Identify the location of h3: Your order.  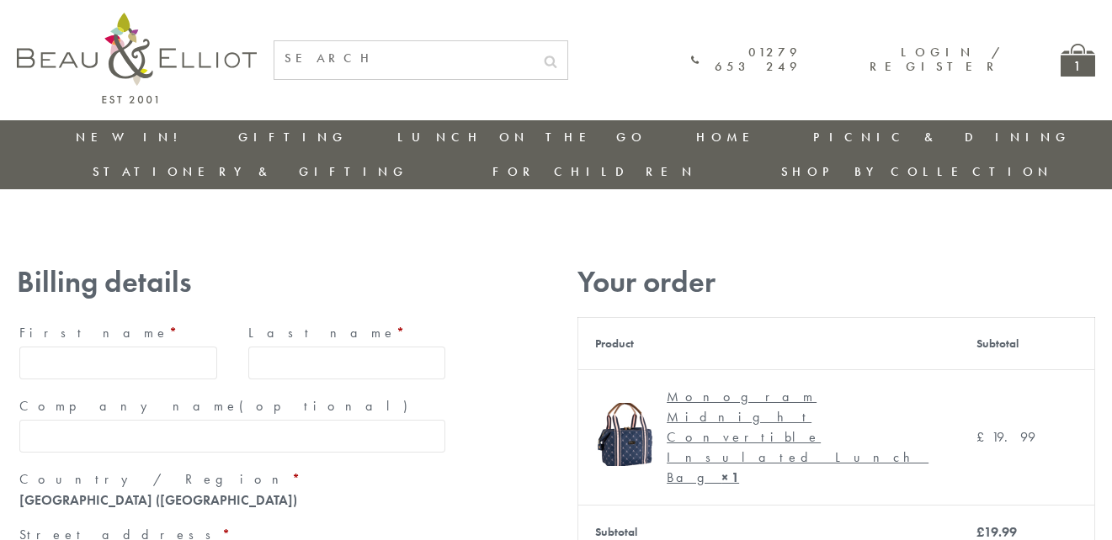
(836, 282).